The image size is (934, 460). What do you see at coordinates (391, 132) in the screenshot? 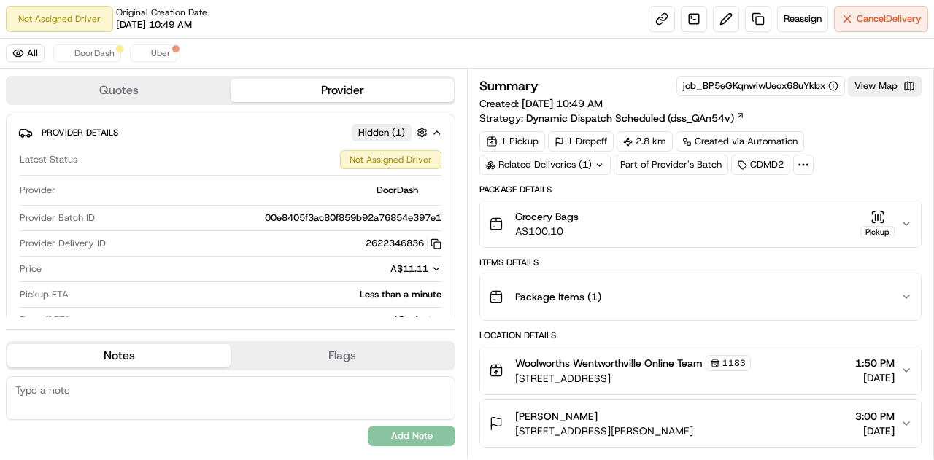
I see `button: Hidden (1)` at bounding box center [391, 132].